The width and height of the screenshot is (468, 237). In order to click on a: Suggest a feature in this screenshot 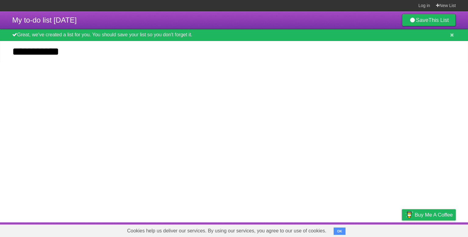, I will do `click(437, 229)`.